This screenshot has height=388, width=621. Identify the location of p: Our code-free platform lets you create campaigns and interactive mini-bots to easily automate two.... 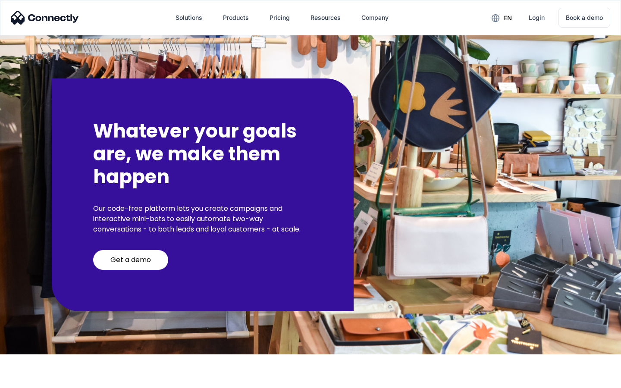
(203, 219).